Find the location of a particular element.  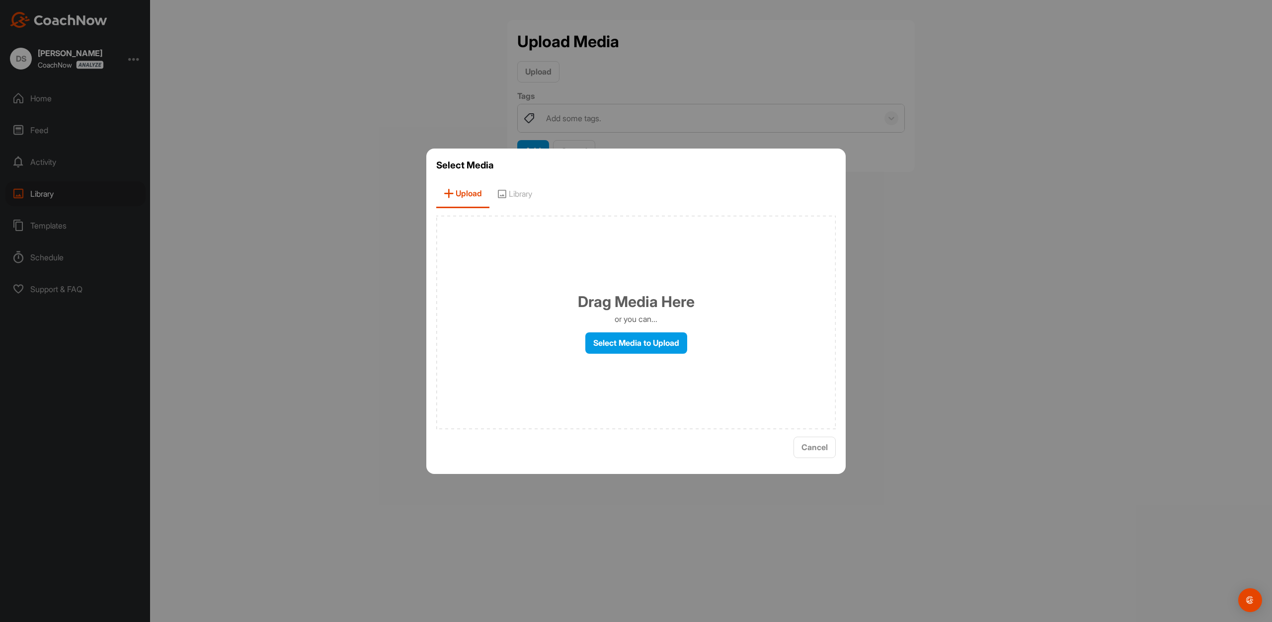

span: Cancel is located at coordinates (815, 447).